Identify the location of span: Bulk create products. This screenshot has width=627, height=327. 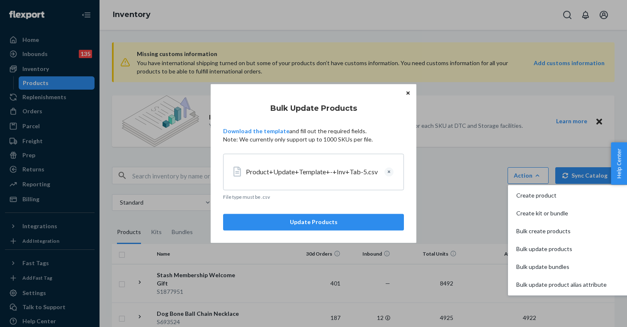
(562, 231).